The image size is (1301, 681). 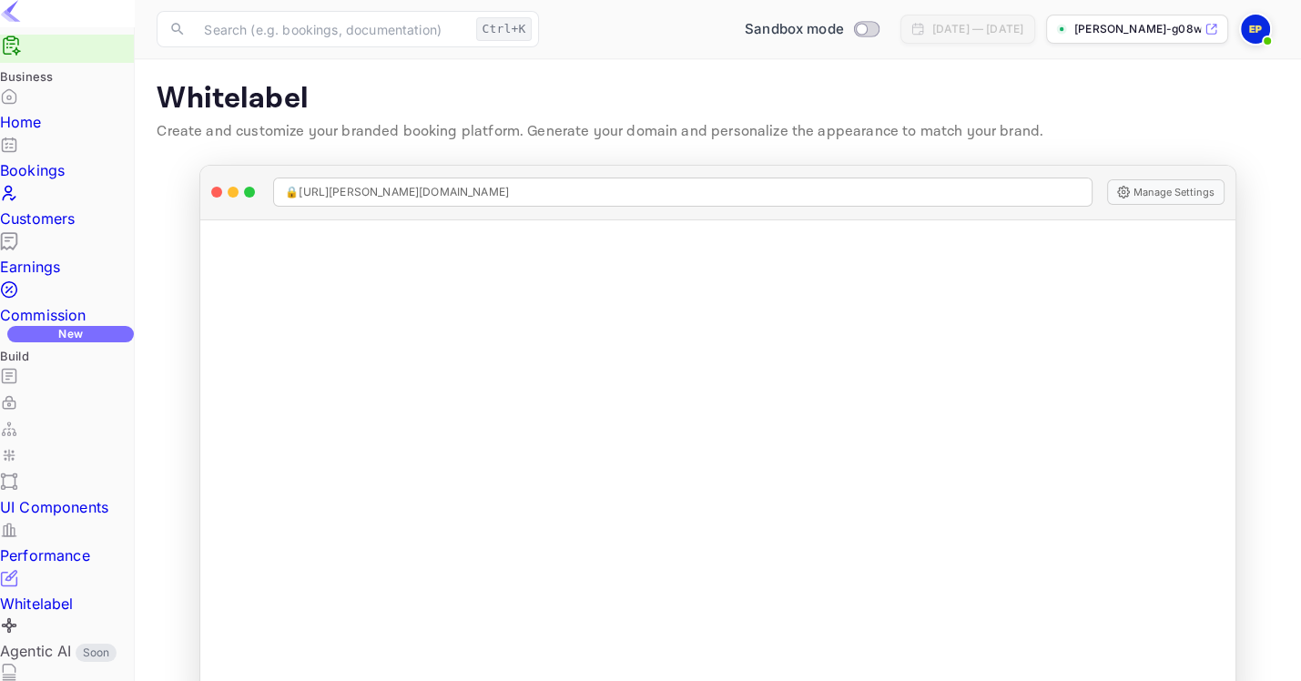 What do you see at coordinates (1166, 192) in the screenshot?
I see `button: Manage Settings` at bounding box center [1166, 192].